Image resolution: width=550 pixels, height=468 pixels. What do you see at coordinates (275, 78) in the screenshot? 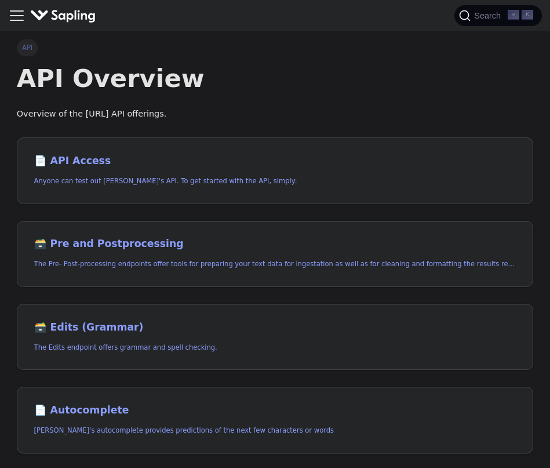
I see `h1: API Overview` at bounding box center [275, 78].